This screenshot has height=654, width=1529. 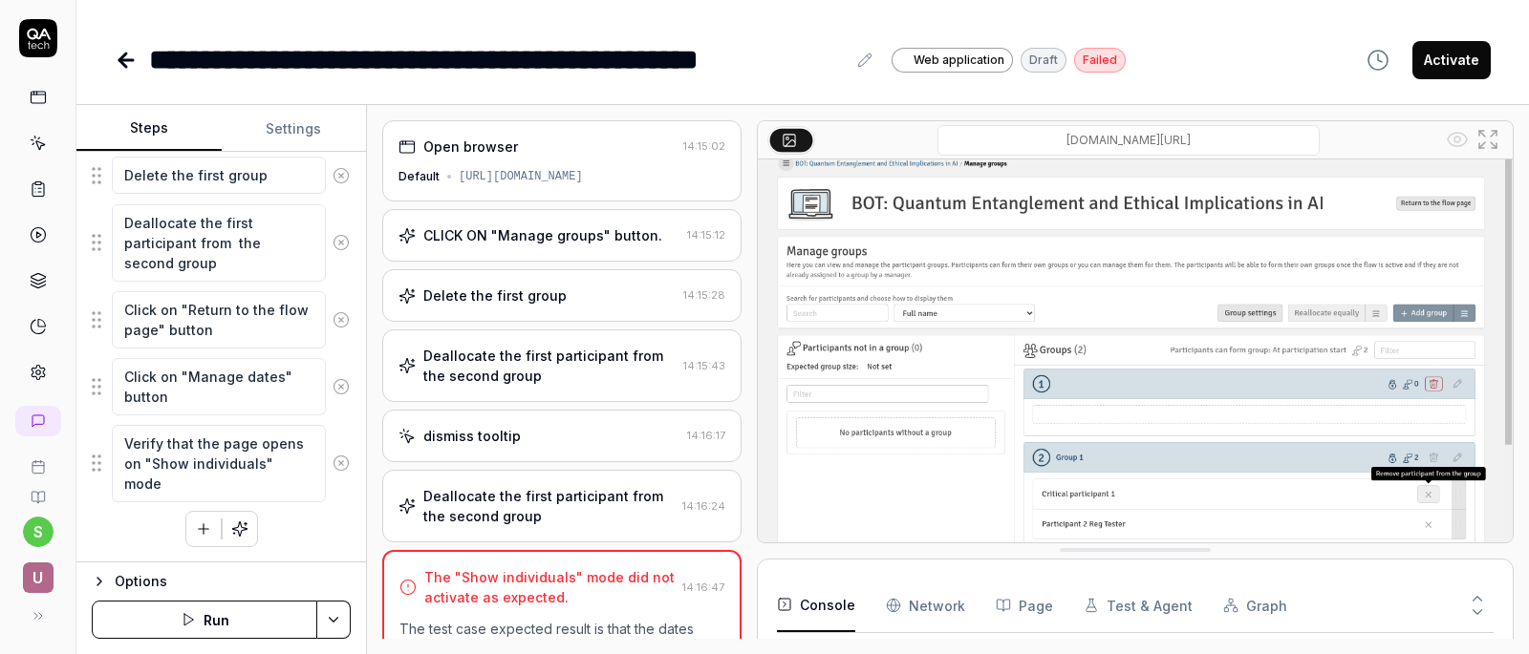 What do you see at coordinates (706, 436) in the screenshot?
I see `time: 14:16:17` at bounding box center [706, 436].